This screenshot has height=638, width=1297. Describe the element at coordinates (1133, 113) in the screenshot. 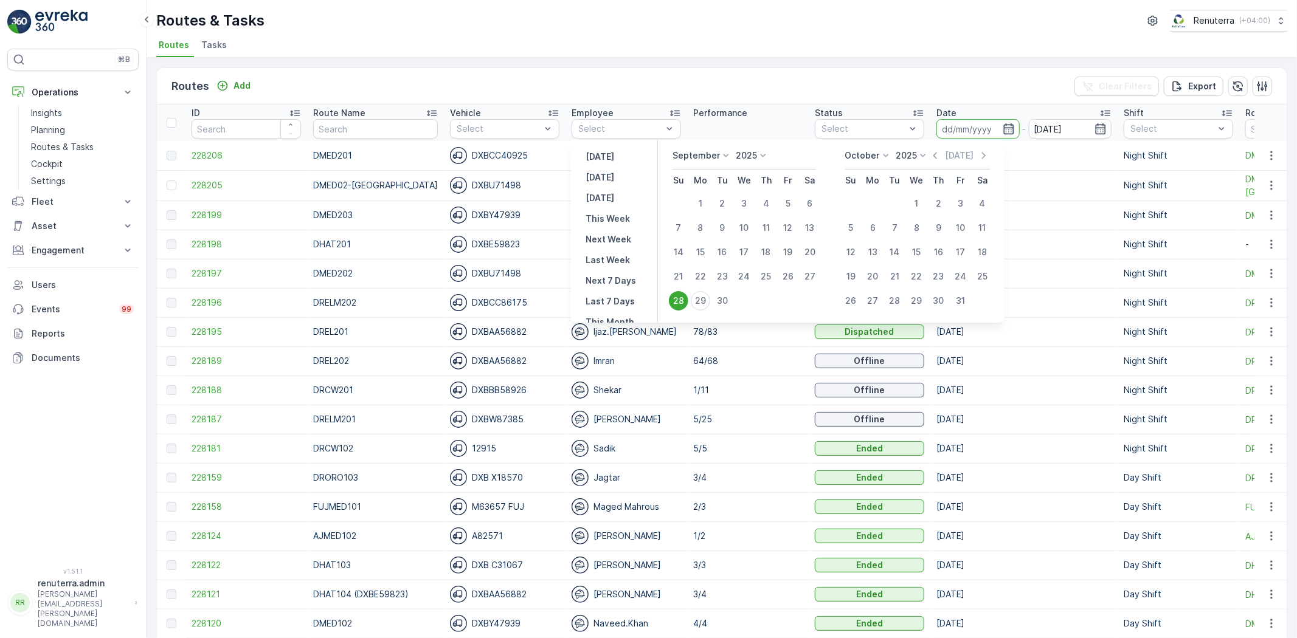

I see `p: Shift` at that location.